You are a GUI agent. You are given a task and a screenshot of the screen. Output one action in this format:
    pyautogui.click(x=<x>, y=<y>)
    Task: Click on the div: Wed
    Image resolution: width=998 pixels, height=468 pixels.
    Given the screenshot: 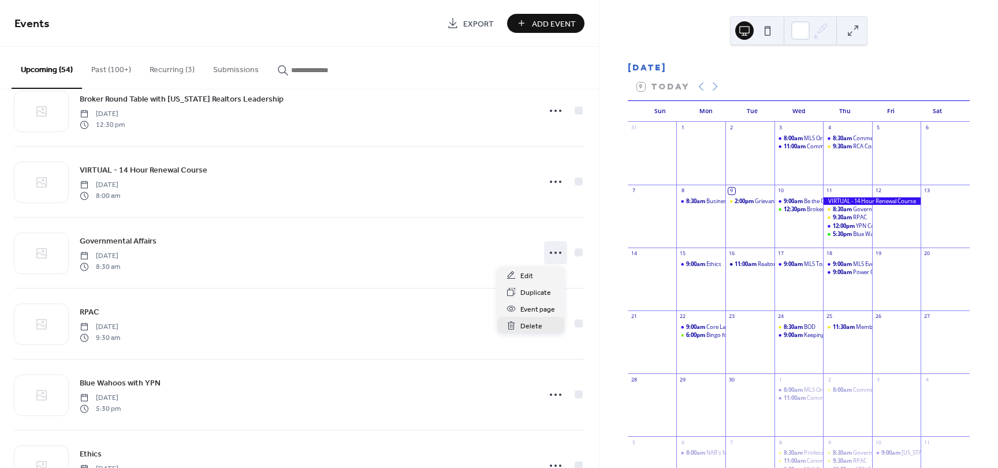 What is the action you would take?
    pyautogui.click(x=798, y=111)
    